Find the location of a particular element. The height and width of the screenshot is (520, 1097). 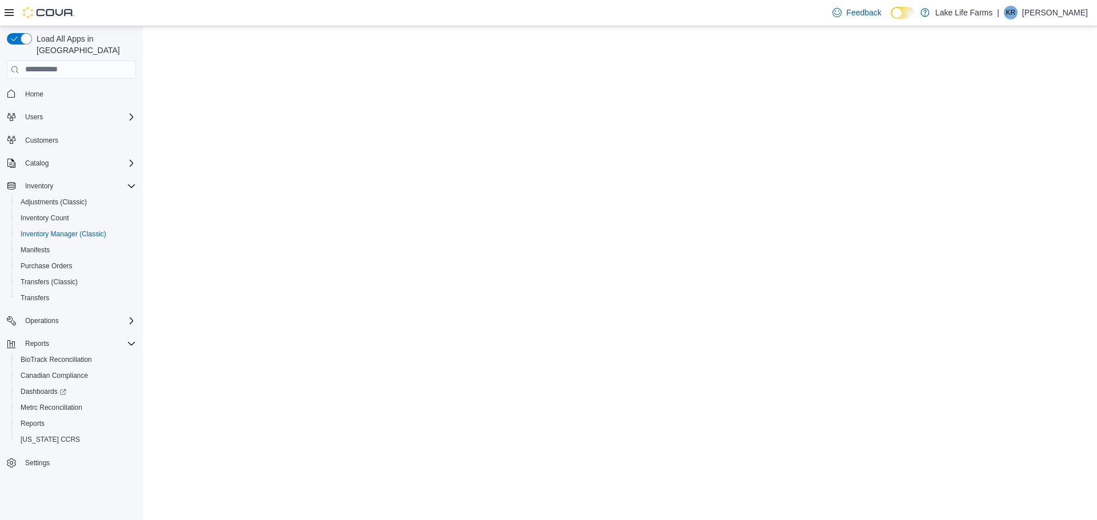

a: Home is located at coordinates (34, 94).